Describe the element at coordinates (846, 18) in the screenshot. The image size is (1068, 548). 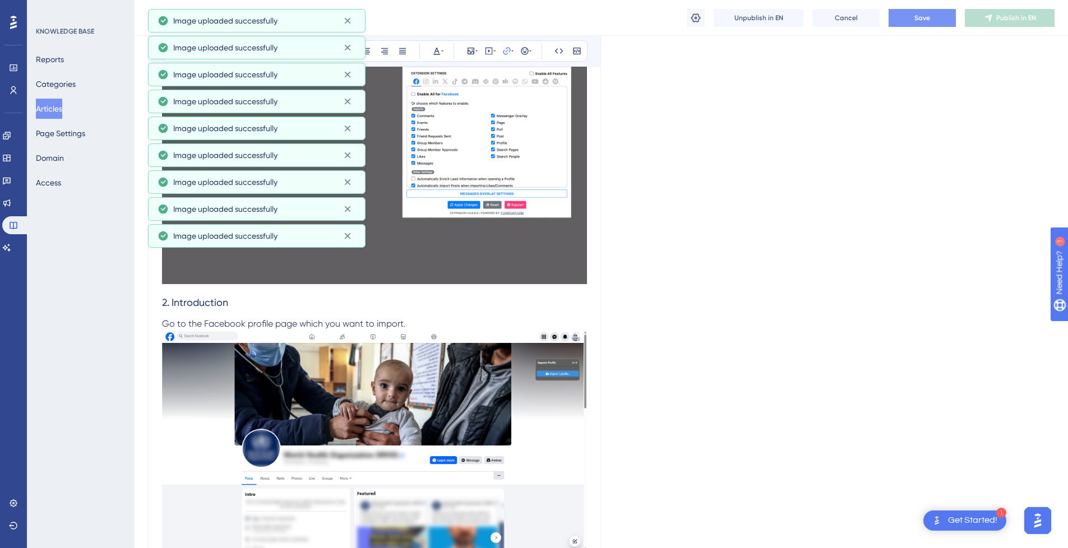
I see `button: Cancel` at that location.